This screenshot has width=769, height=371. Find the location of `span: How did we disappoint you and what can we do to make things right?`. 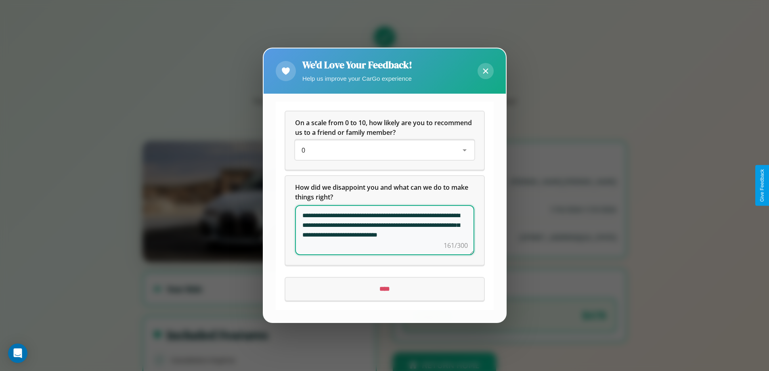

span: How did we disappoint you and what can we do to make things right? is located at coordinates (382, 193).